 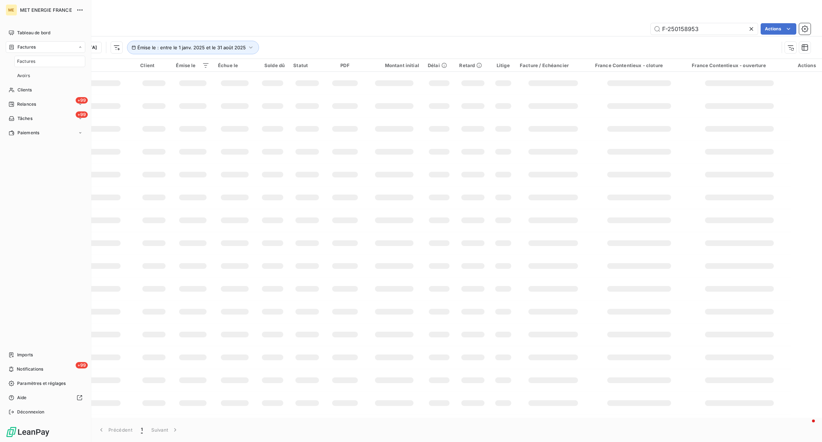 What do you see at coordinates (46, 10) in the screenshot?
I see `span: MET ENERGIE FRANCE` at bounding box center [46, 10].